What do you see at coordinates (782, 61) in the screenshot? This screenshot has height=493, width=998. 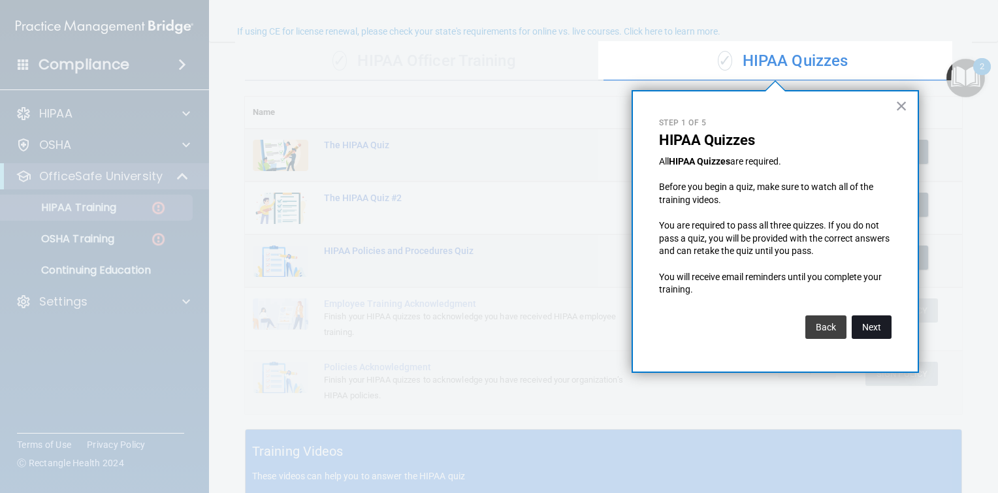 I see `div: HIPAA Quizzes` at bounding box center [782, 61].